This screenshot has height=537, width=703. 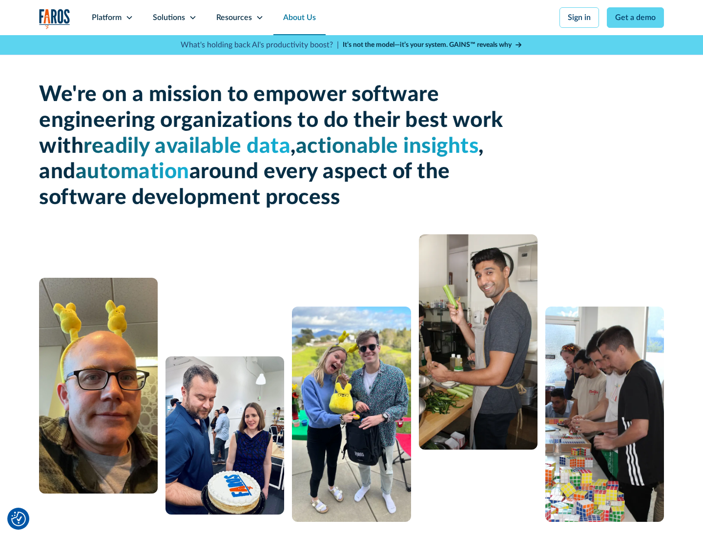 I want to click on img: 5 people constructing a puzzle from Rubik's cubes, so click(x=605, y=414).